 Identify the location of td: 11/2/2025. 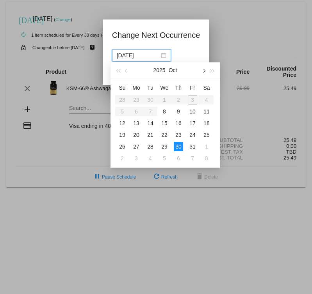
(122, 158).